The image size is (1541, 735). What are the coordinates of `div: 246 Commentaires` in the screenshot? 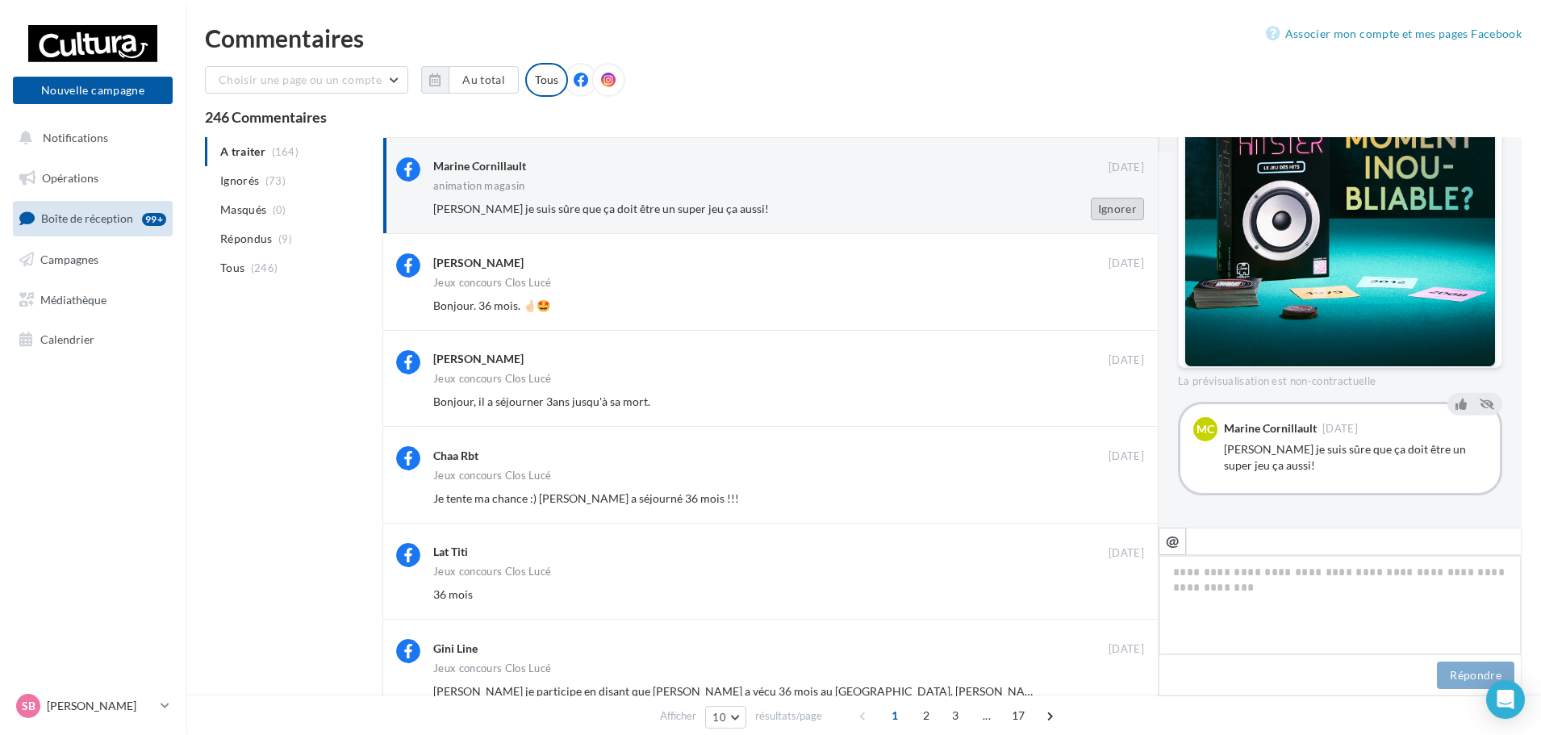 It's located at (863, 117).